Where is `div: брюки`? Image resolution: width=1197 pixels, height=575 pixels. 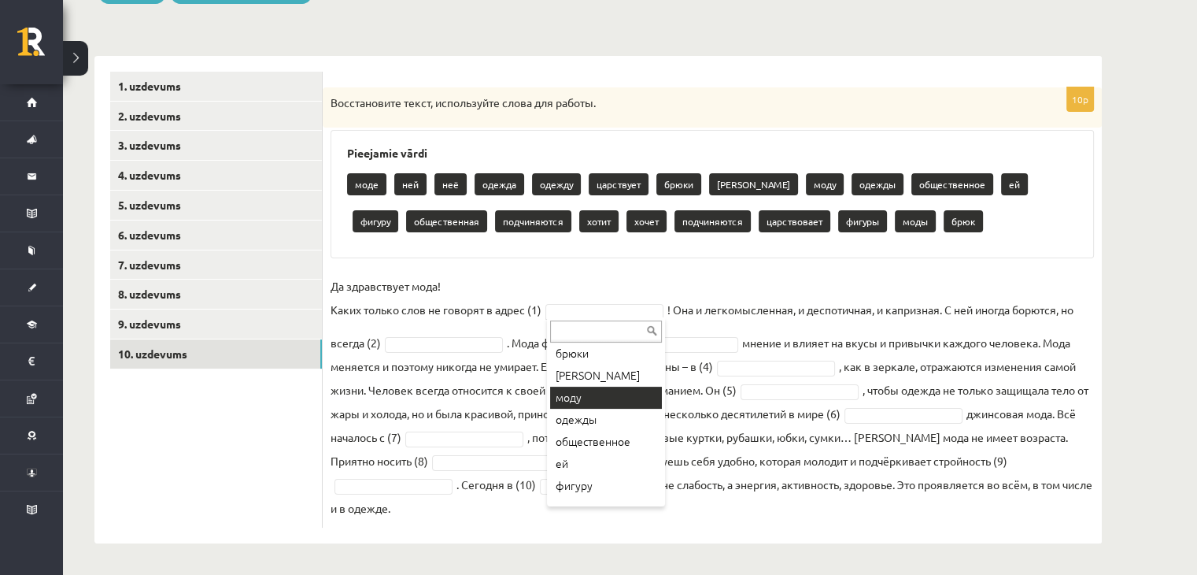 div: брюки is located at coordinates (606, 353).